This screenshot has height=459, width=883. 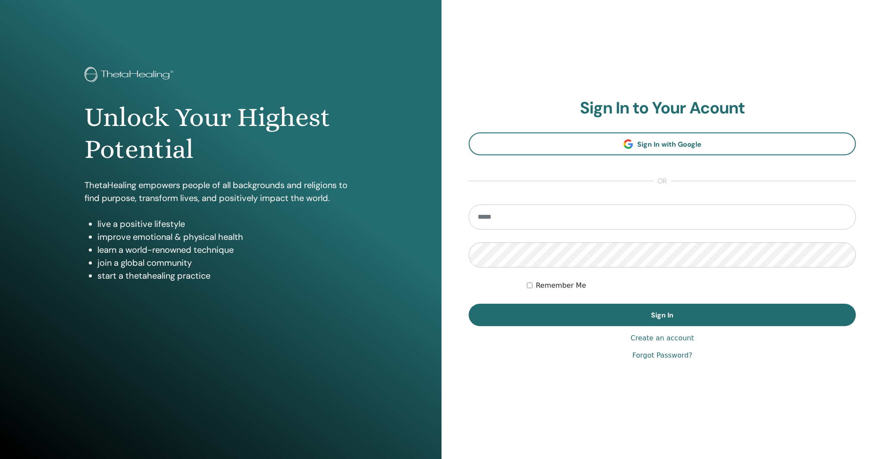 I want to click on a: Forgot Password?, so click(x=662, y=355).